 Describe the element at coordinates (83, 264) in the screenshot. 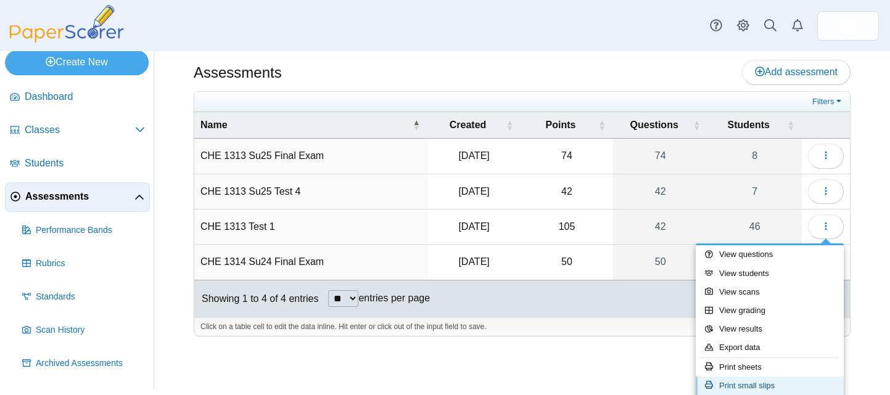

I see `a: Rubrics` at that location.